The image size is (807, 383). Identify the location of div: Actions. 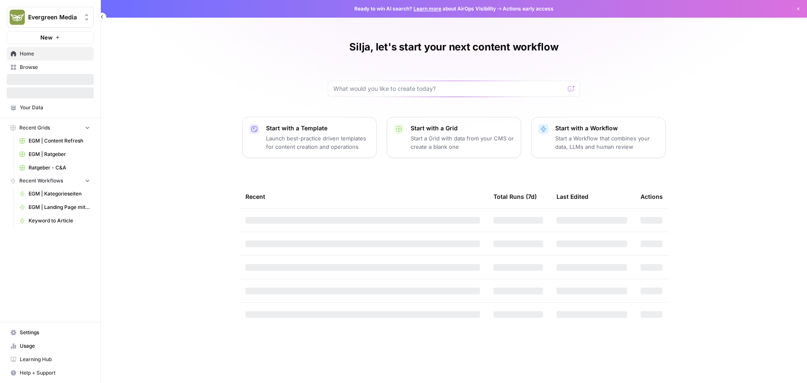
(652, 196).